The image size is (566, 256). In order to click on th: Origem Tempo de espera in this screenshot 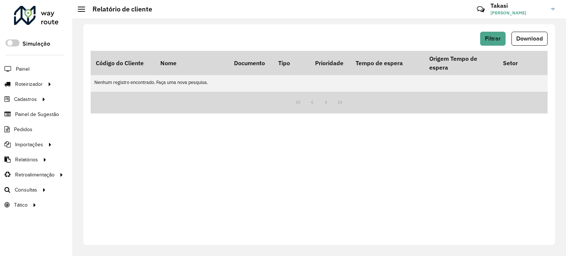, I will do `click(461, 63)`.